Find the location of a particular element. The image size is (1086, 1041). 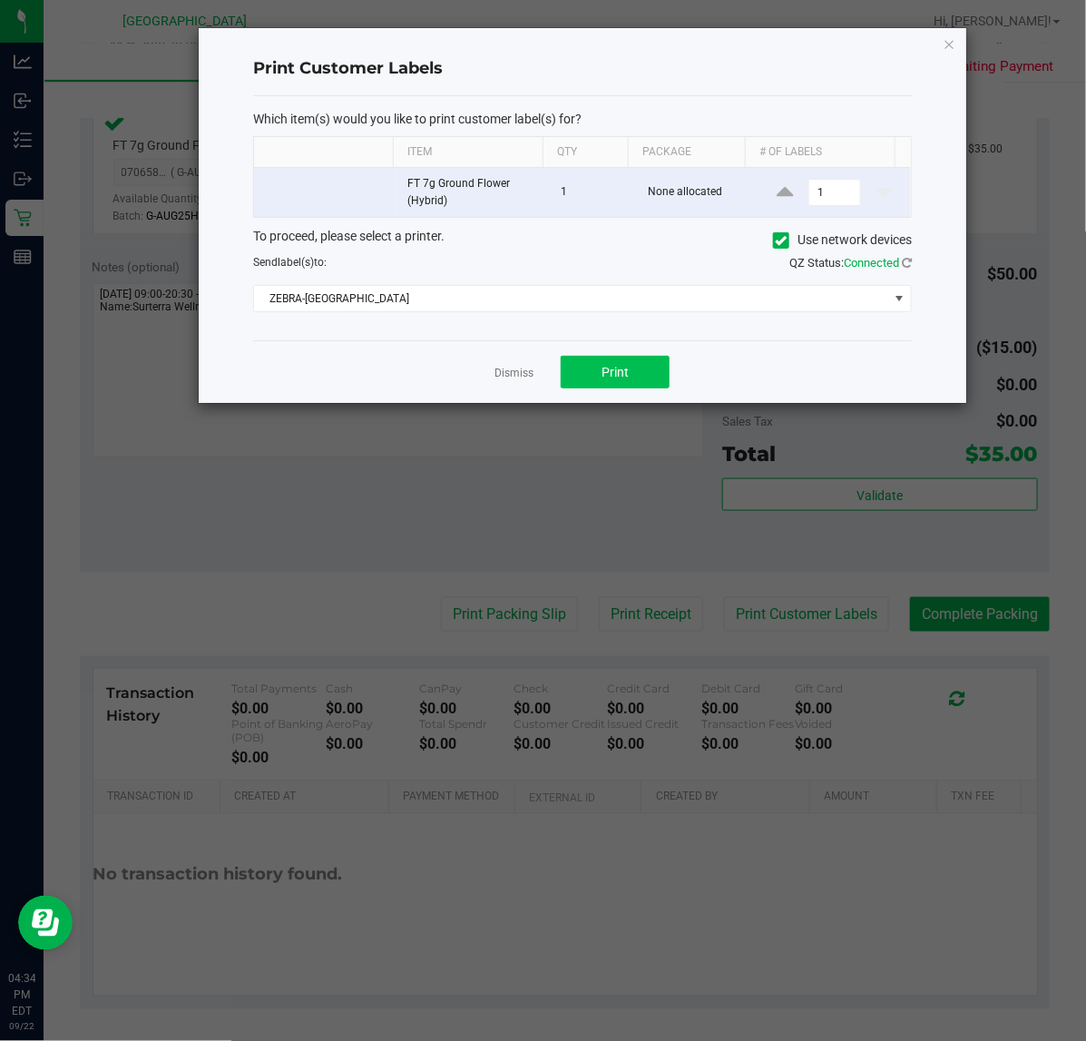

th: # of labels is located at coordinates (819, 152).